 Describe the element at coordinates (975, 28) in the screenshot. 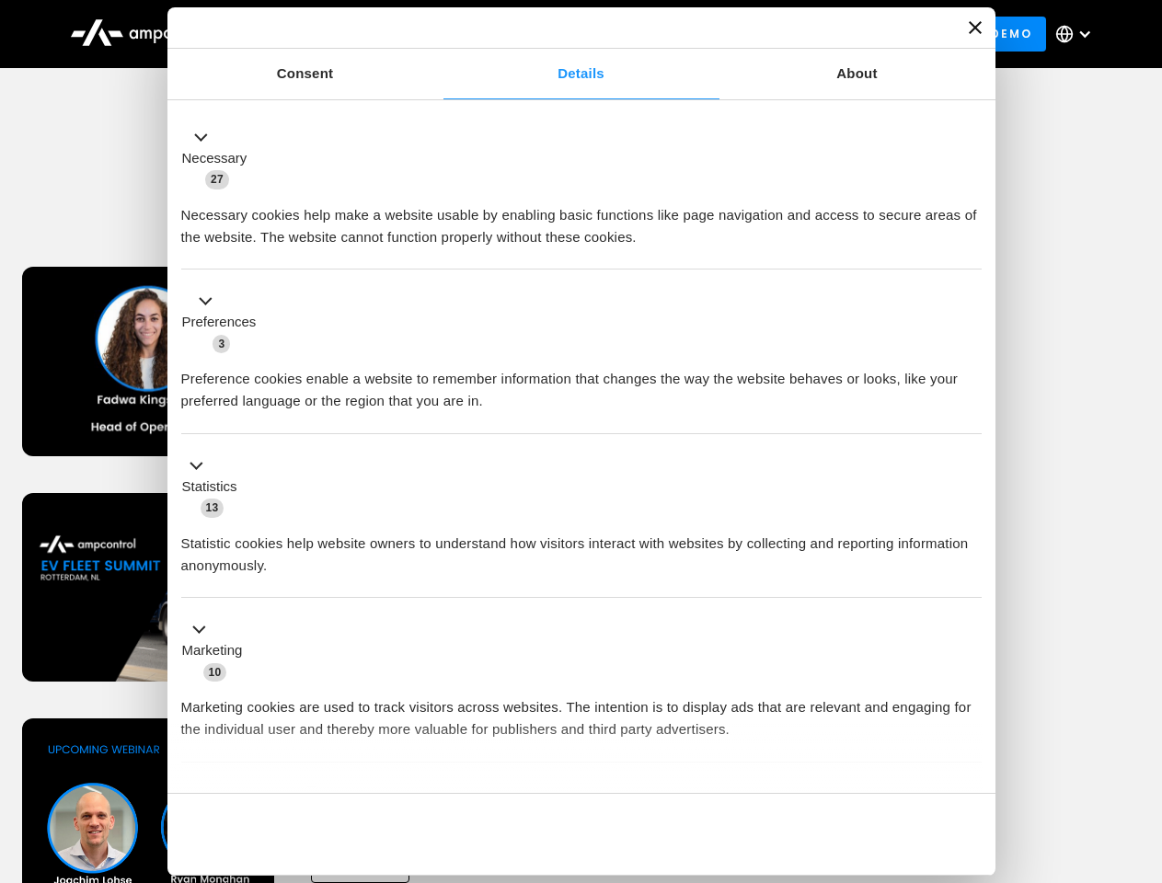

I see `button: Close banner` at that location.